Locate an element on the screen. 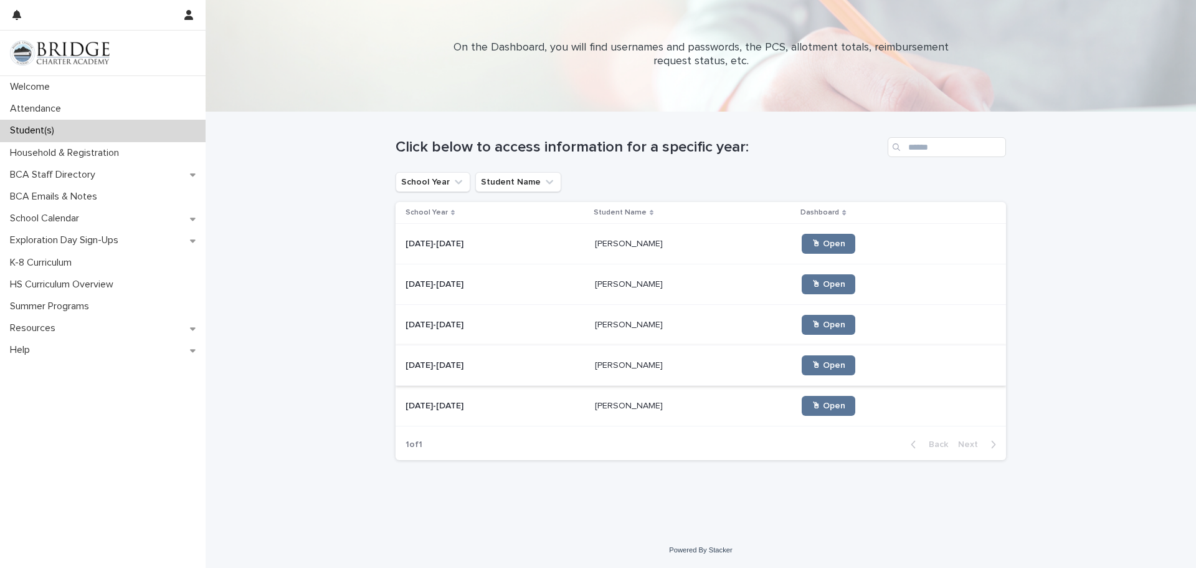 The width and height of the screenshot is (1196, 568). span: Next is located at coordinates (972, 444).